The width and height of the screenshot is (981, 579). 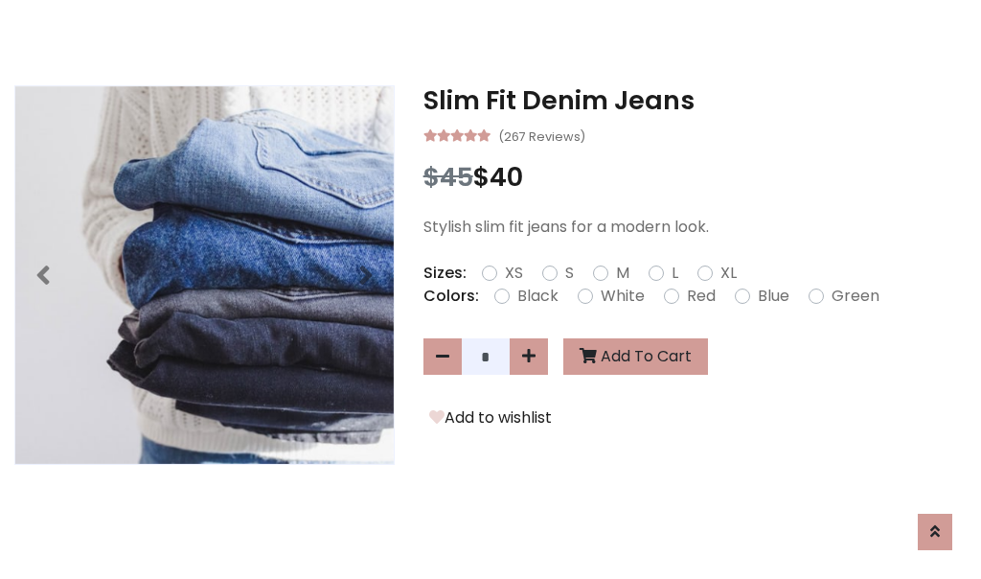 What do you see at coordinates (514, 273) in the screenshot?
I see `label: XS` at bounding box center [514, 273].